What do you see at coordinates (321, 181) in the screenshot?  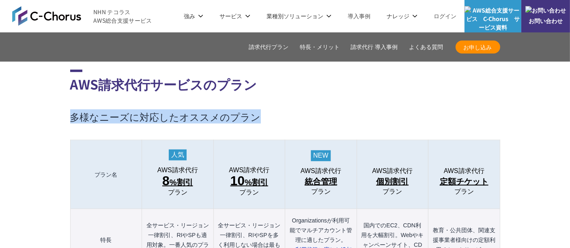 I see `a: AWS請求代行 統合管理プラン` at bounding box center [321, 181].